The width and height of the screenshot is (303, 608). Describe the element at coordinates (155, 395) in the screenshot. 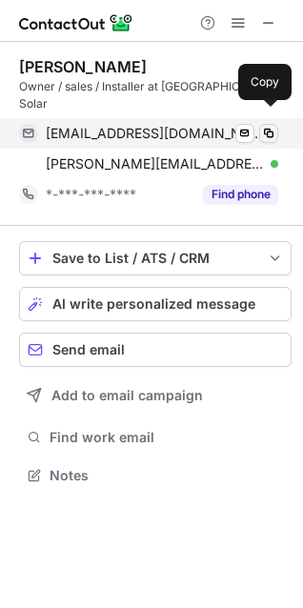

I see `button: Add to email campaign` at that location.